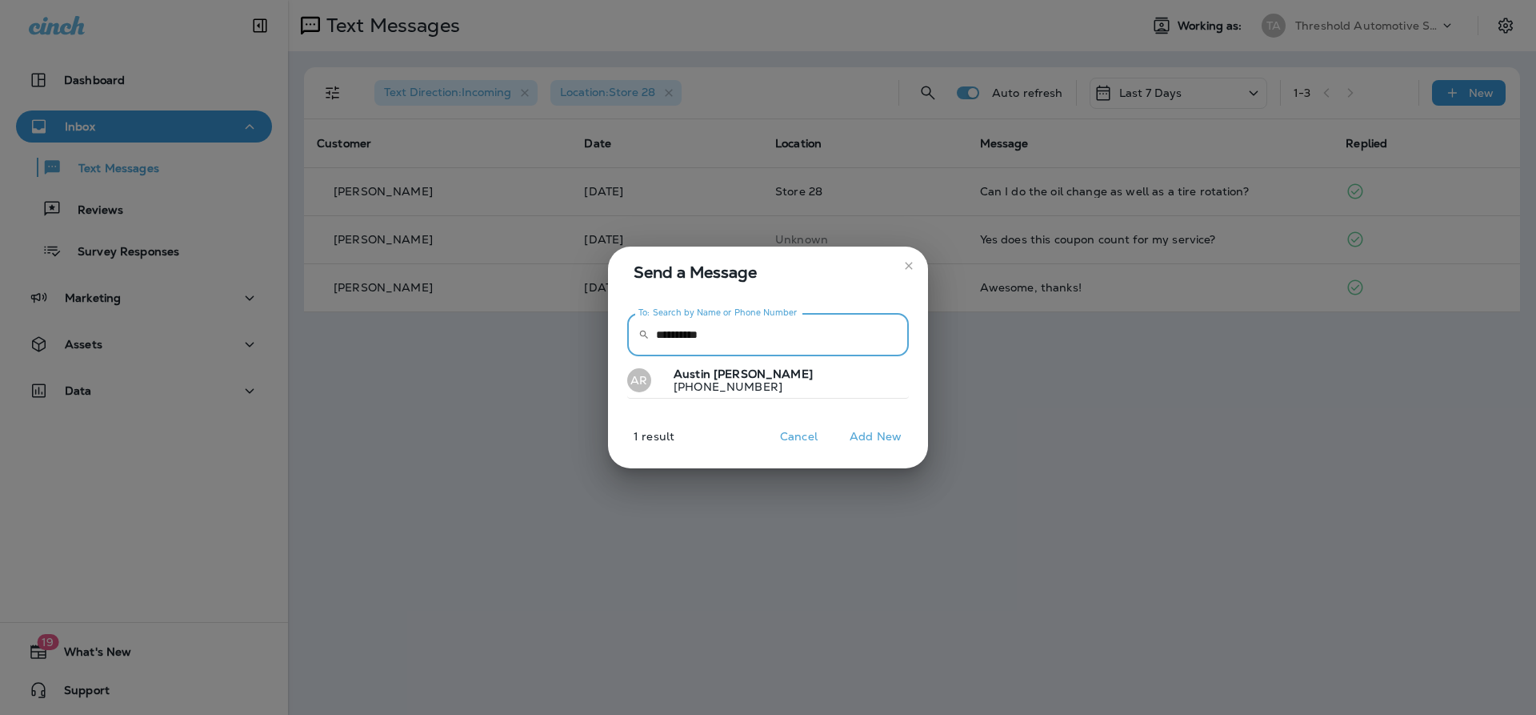 This screenshot has height=715, width=1536. I want to click on span: Austin, so click(692, 374).